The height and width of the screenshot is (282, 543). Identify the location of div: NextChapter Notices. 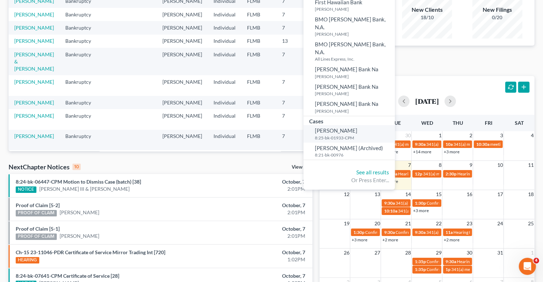
(45, 167).